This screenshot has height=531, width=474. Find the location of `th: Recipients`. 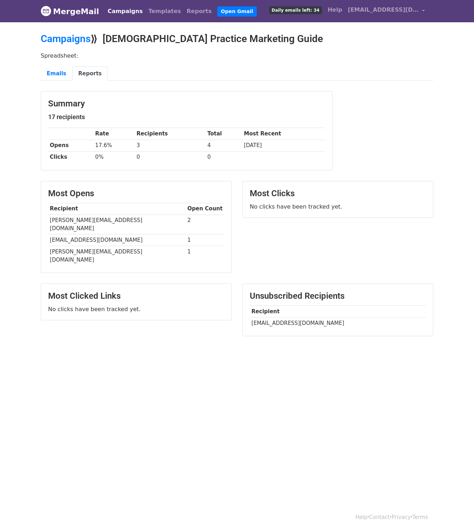

th: Recipients is located at coordinates (170, 134).